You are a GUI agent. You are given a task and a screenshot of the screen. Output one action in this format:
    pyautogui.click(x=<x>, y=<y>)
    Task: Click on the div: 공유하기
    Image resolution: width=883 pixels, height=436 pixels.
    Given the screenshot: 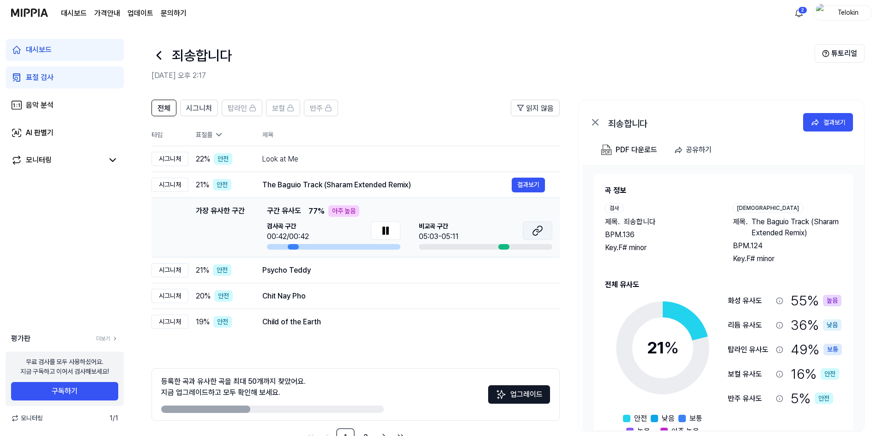 What is the action you would take?
    pyautogui.click(x=699, y=150)
    